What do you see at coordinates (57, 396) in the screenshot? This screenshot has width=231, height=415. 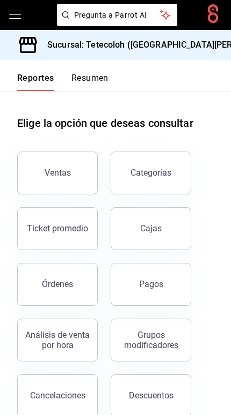 I see `div: Cancelaciones` at bounding box center [57, 396].